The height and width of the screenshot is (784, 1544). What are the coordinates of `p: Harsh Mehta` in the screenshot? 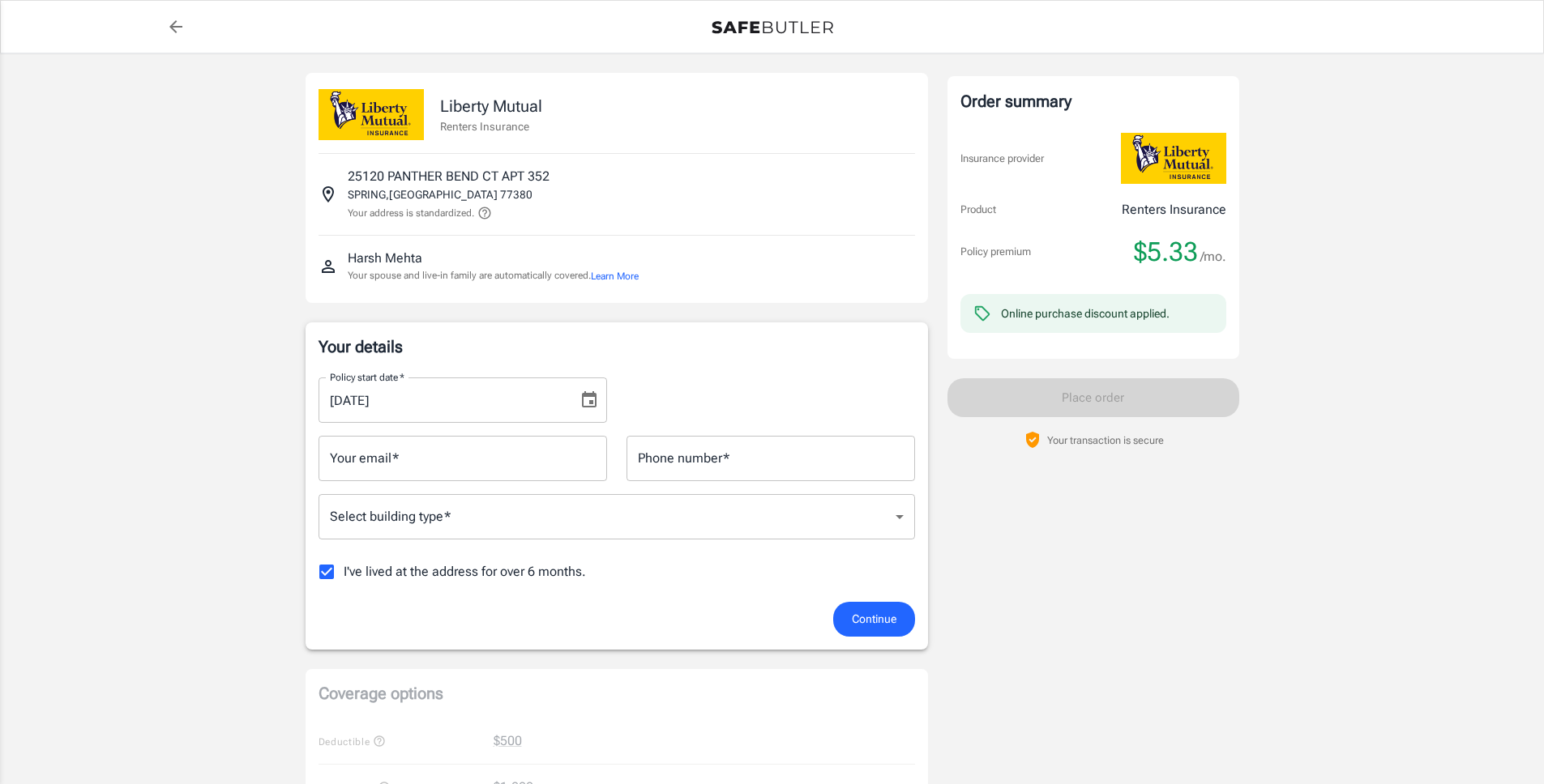 It's located at (385, 258).